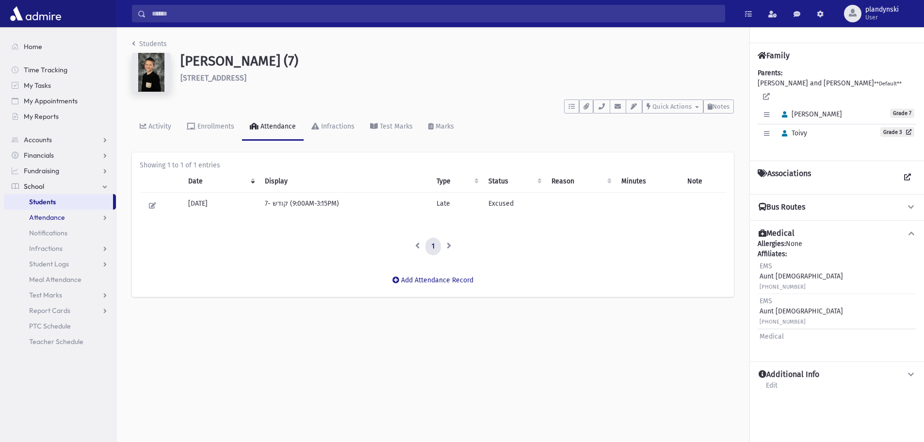  What do you see at coordinates (152, 205) in the screenshot?
I see `button: Edit` at bounding box center [152, 205].